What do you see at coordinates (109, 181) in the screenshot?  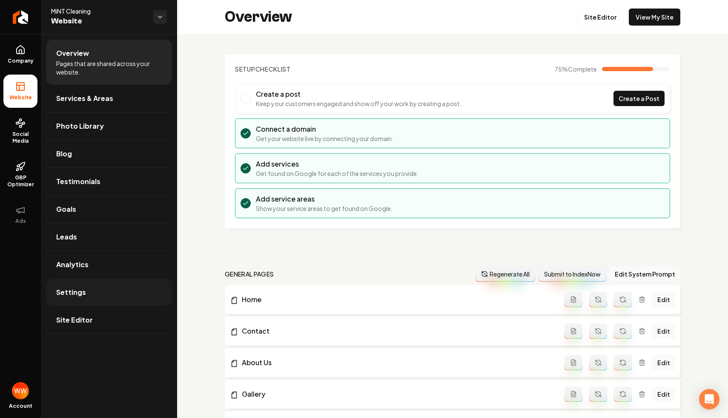 I see `a: Testimonials` at bounding box center [109, 181].